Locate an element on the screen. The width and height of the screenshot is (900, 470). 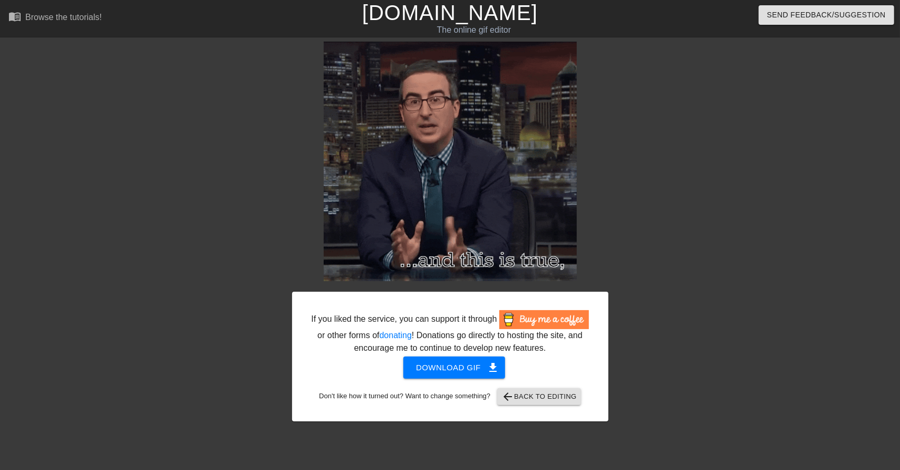
img: Buy Me A Coffee is located at coordinates (544, 319).